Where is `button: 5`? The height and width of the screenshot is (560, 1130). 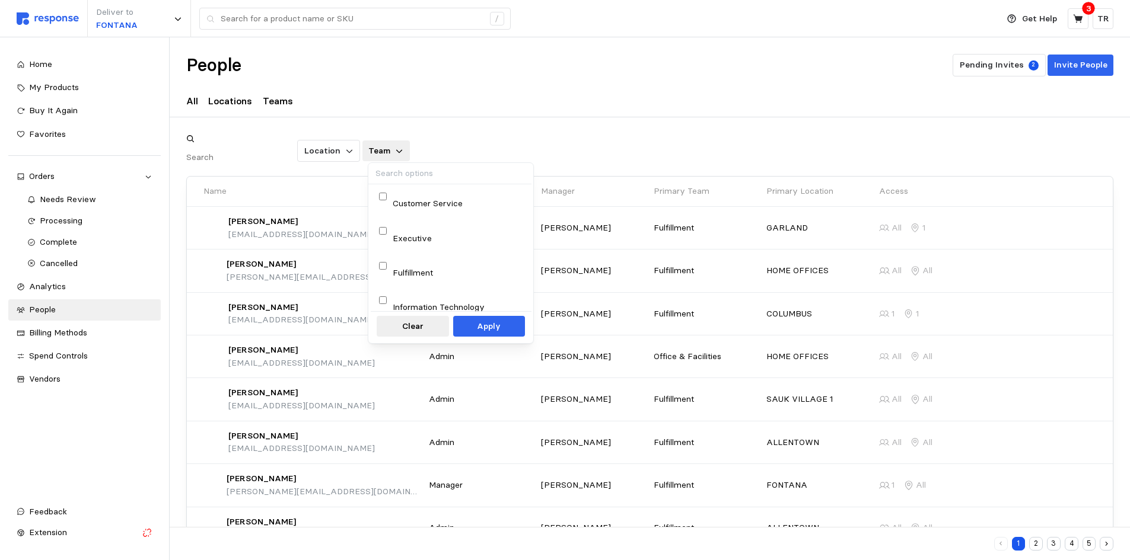
button: 5 is located at coordinates (1089, 544).